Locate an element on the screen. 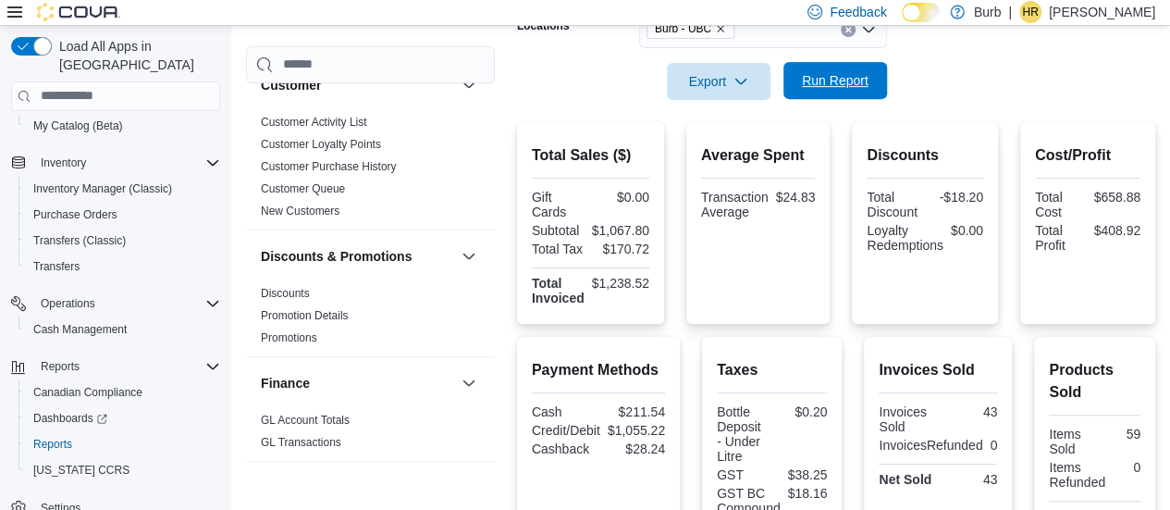  input: Dark Mode is located at coordinates (921, 12).